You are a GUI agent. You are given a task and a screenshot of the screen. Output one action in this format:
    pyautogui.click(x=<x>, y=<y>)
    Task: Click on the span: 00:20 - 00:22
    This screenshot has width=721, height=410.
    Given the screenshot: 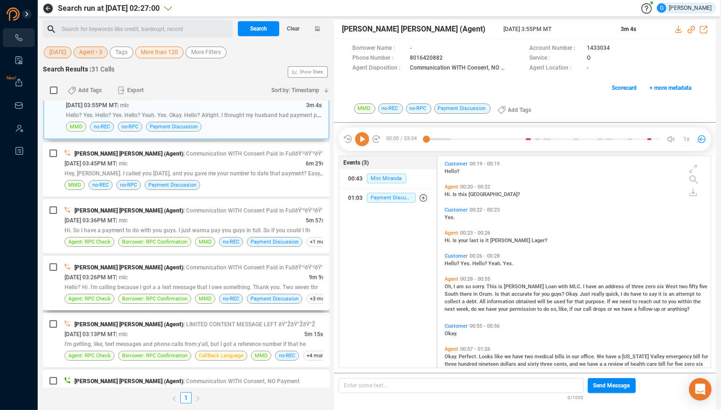 What is the action you would take?
    pyautogui.click(x=475, y=187)
    